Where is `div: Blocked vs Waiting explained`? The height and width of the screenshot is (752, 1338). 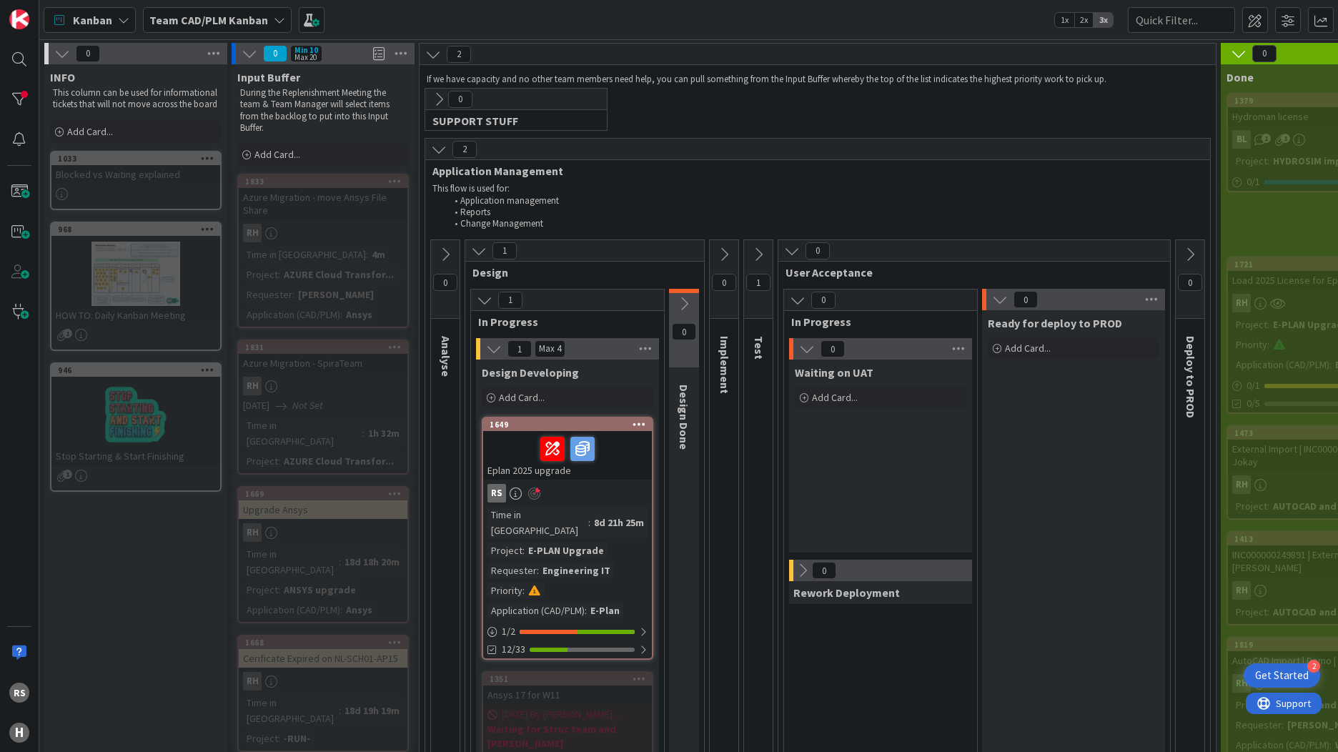
div: Blocked vs Waiting explained is located at coordinates (136, 174).